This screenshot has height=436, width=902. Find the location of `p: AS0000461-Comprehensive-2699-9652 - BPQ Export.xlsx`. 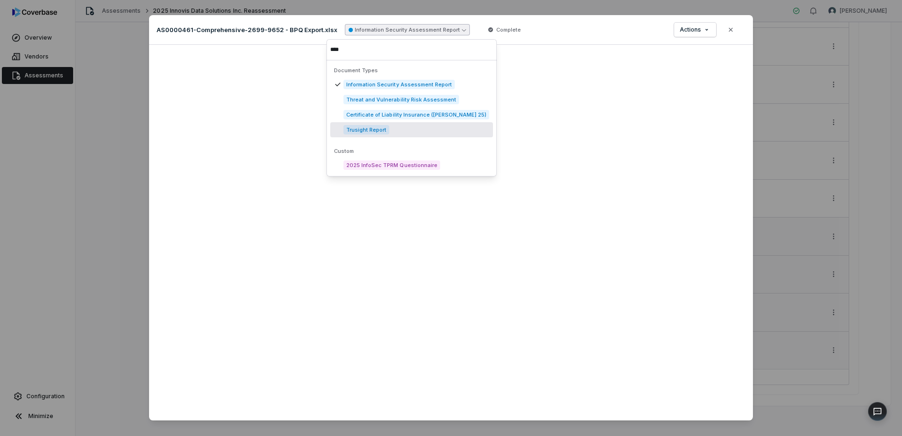

p: AS0000461-Comprehensive-2699-9652 - BPQ Export.xlsx is located at coordinates (247, 30).